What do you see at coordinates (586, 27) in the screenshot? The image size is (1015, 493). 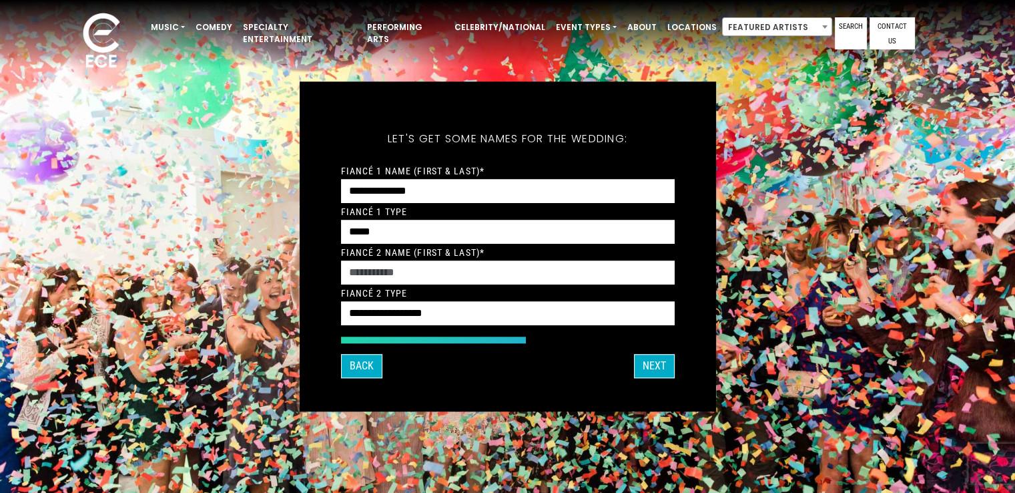 I see `a: Event Types` at bounding box center [586, 27].